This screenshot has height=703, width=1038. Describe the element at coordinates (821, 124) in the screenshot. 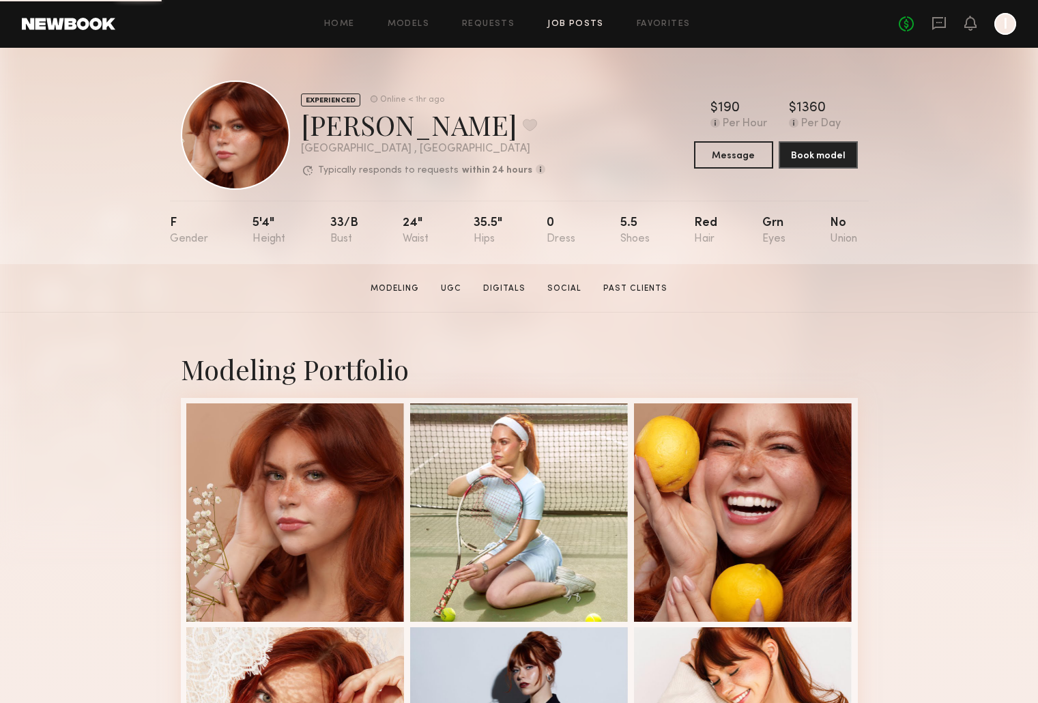

I see `div: Per Day` at that location.